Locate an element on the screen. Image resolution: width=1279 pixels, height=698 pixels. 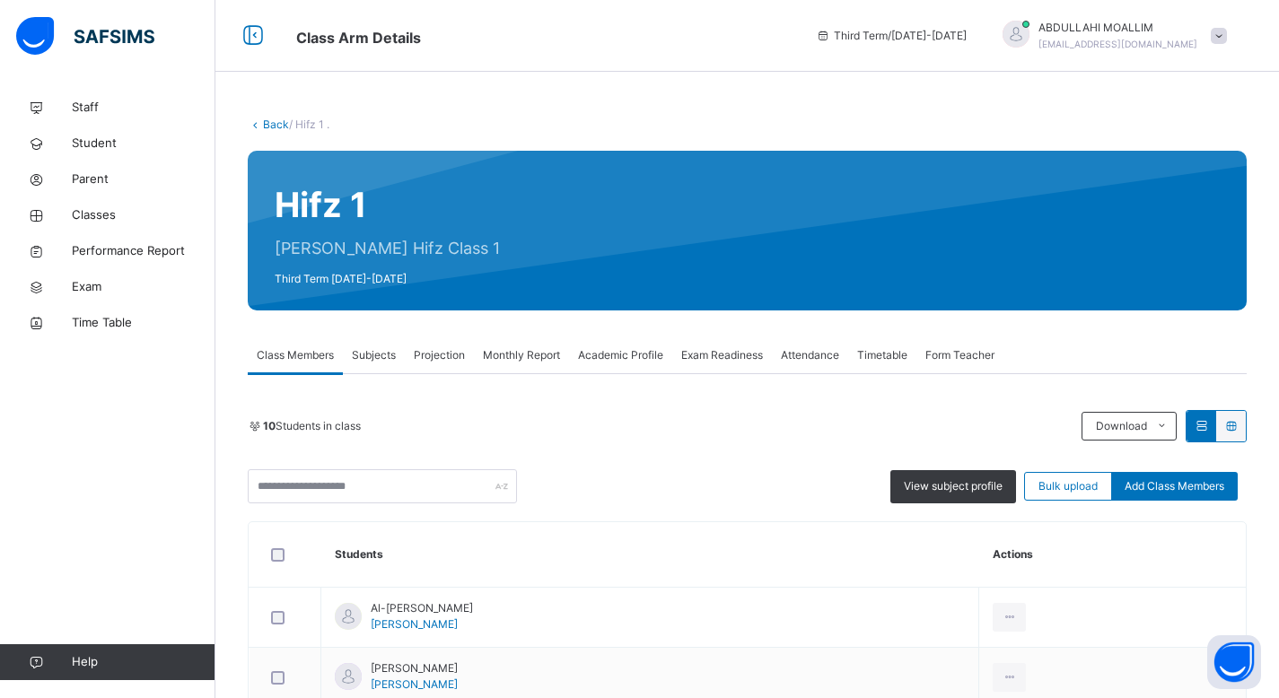
span: Academic Profile is located at coordinates (620, 356).